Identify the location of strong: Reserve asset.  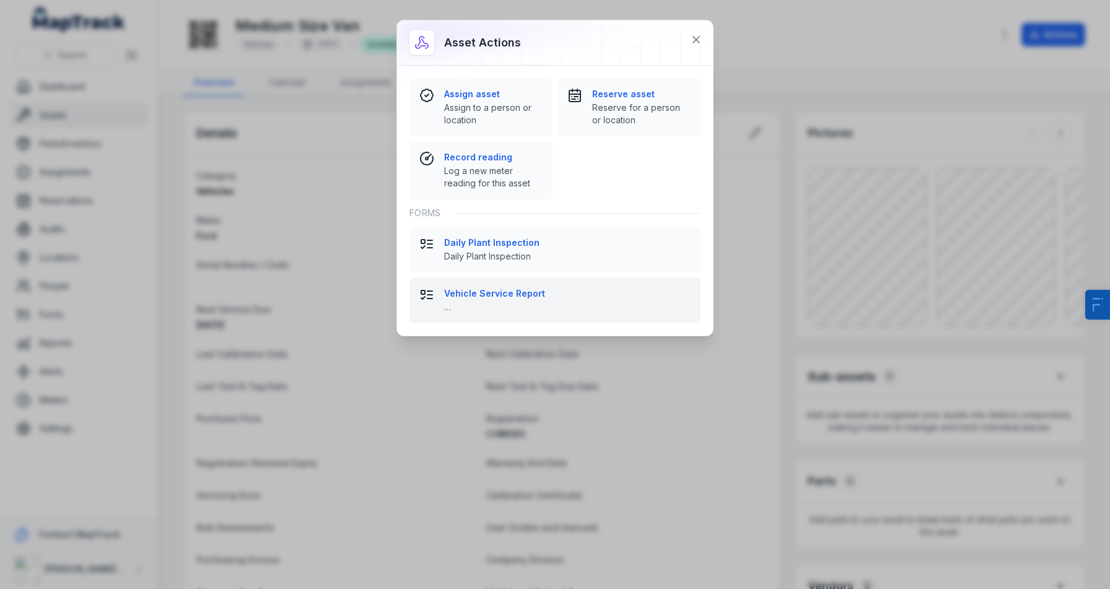
(641, 94).